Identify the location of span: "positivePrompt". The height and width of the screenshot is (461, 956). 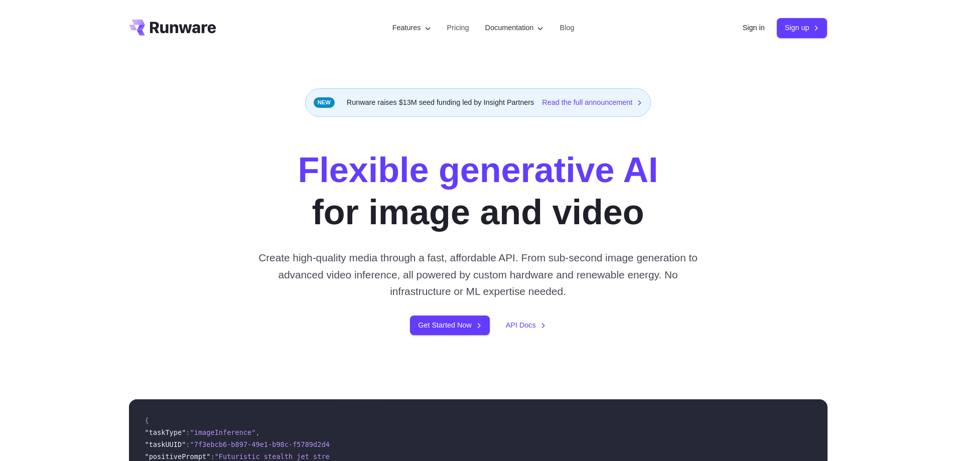
(178, 457).